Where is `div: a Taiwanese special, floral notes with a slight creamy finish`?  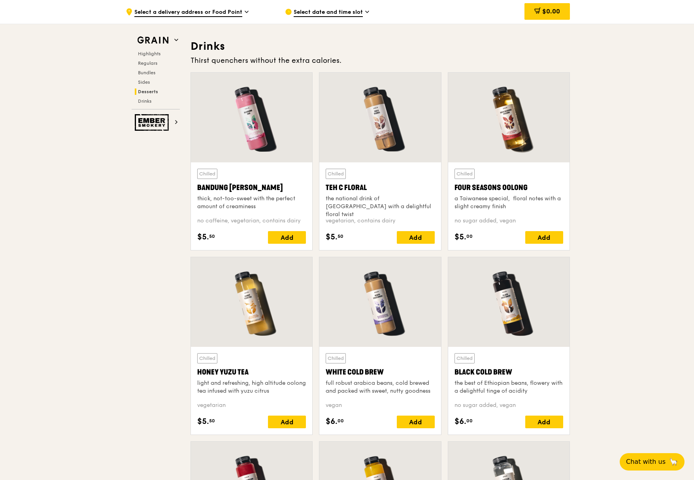 div: a Taiwanese special, floral notes with a slight creamy finish is located at coordinates (508, 203).